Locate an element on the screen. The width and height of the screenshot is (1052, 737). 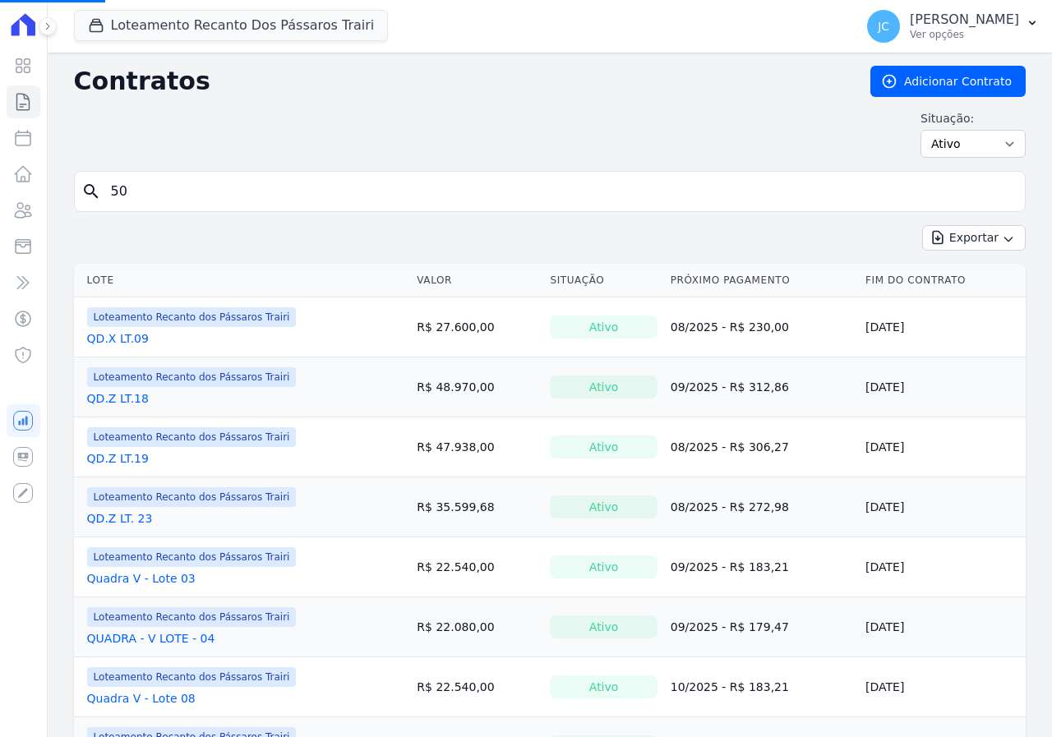
a: 09/2025 - R$ 183,21 is located at coordinates (730, 567).